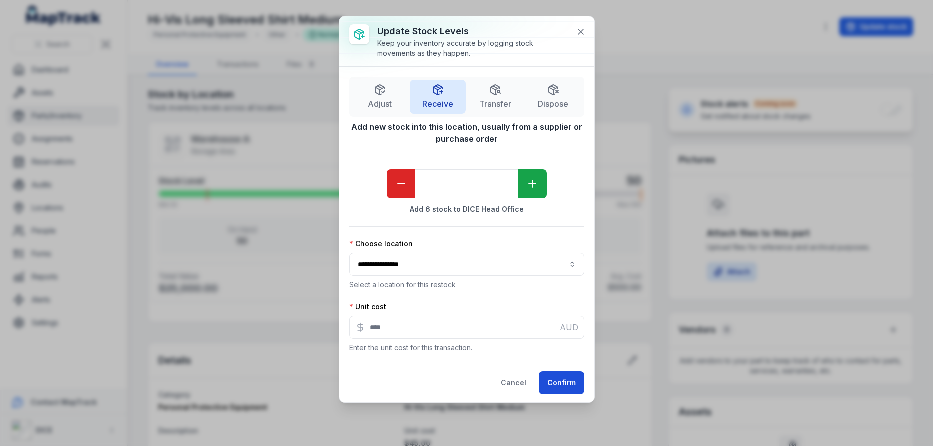  What do you see at coordinates (553, 97) in the screenshot?
I see `button: Dispose` at bounding box center [553, 97].